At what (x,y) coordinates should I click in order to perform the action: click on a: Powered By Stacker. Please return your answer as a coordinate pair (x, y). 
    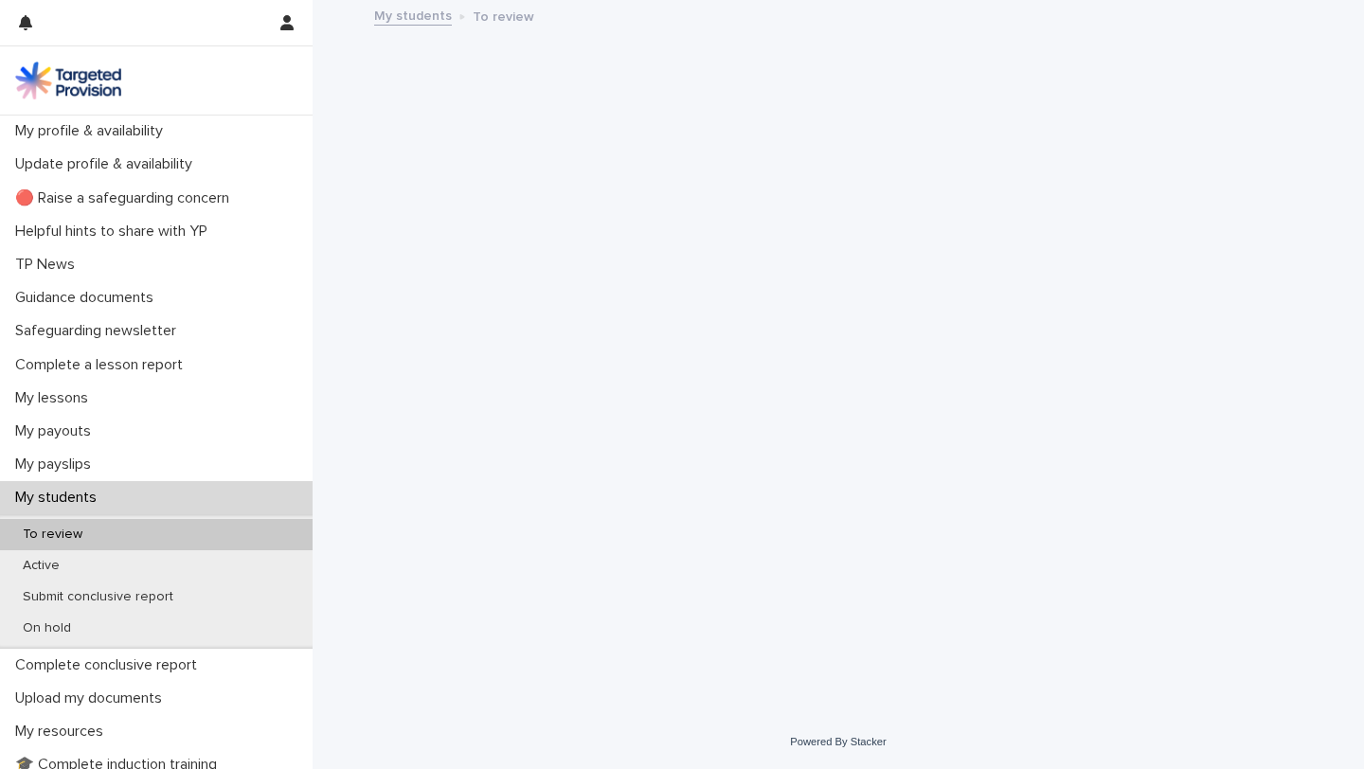
    Looking at the image, I should click on (838, 742).